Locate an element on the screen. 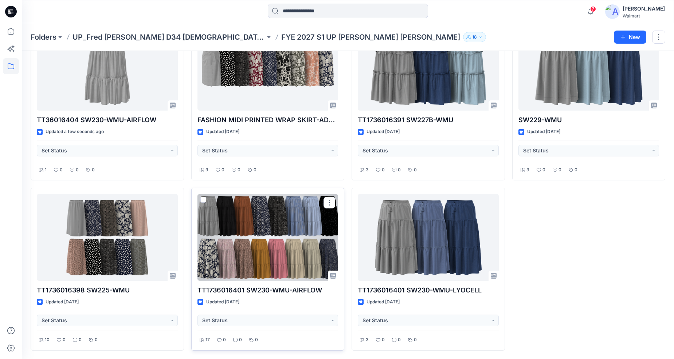  p: TT1736016391 SW227B-WMU is located at coordinates (428, 120).